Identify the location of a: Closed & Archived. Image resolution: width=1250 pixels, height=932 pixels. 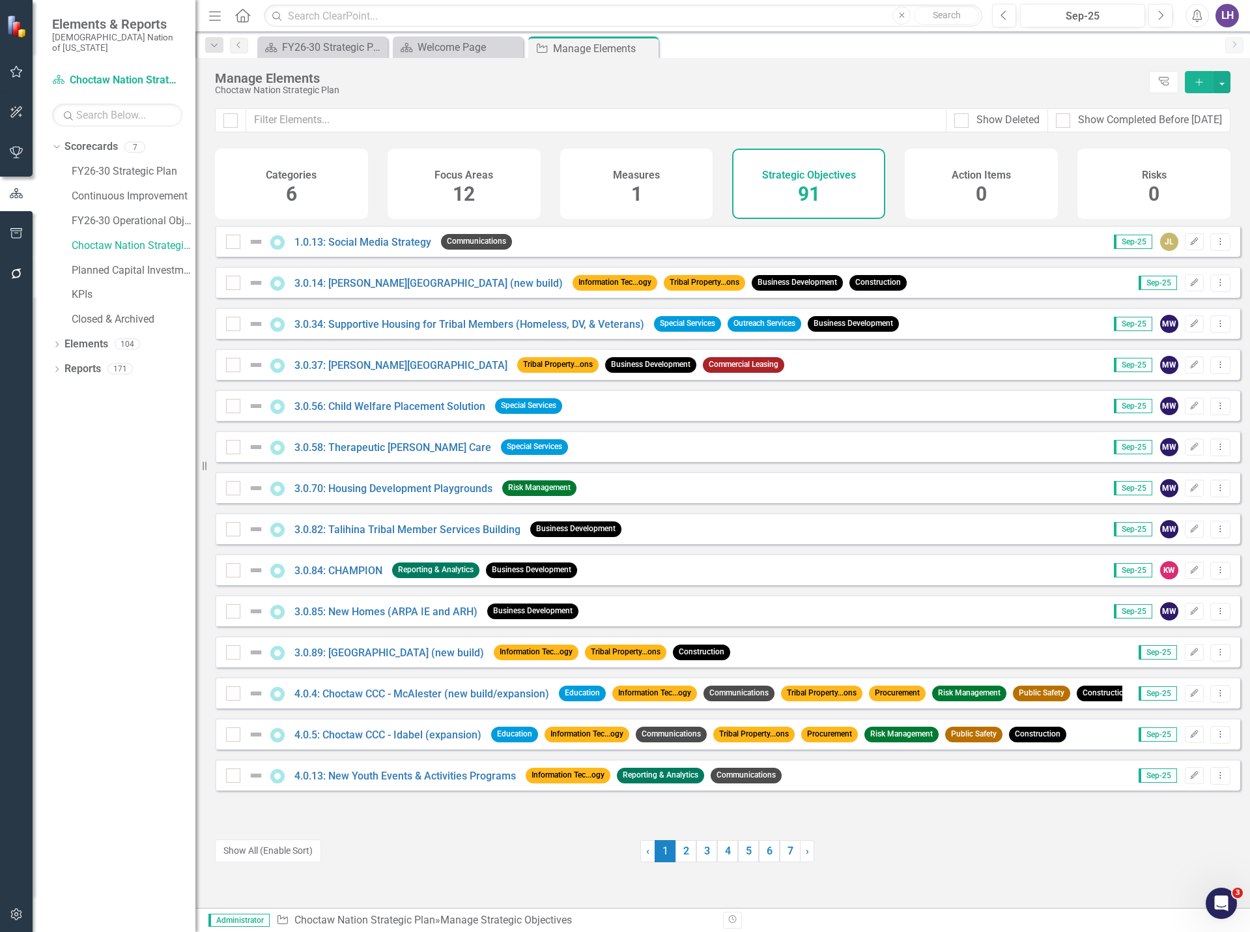
(134, 319).